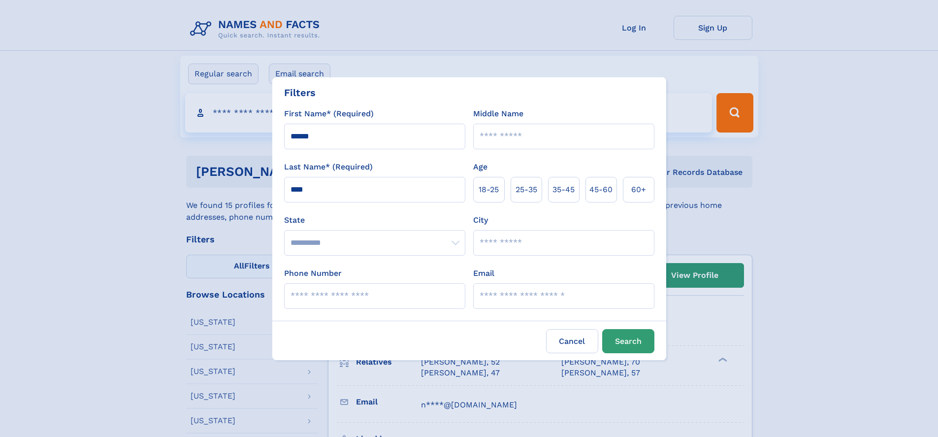 The height and width of the screenshot is (437, 938). What do you see at coordinates (375, 220) in the screenshot?
I see `label: State` at bounding box center [375, 220].